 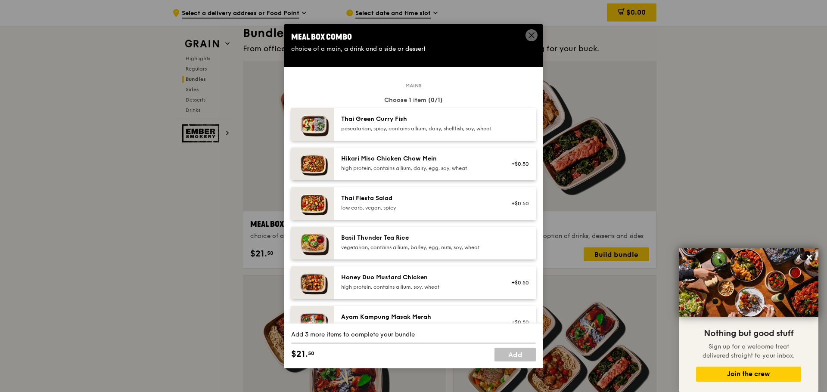 What do you see at coordinates (418, 119) in the screenshot?
I see `div: Thai Green Curry Fish` at bounding box center [418, 119].